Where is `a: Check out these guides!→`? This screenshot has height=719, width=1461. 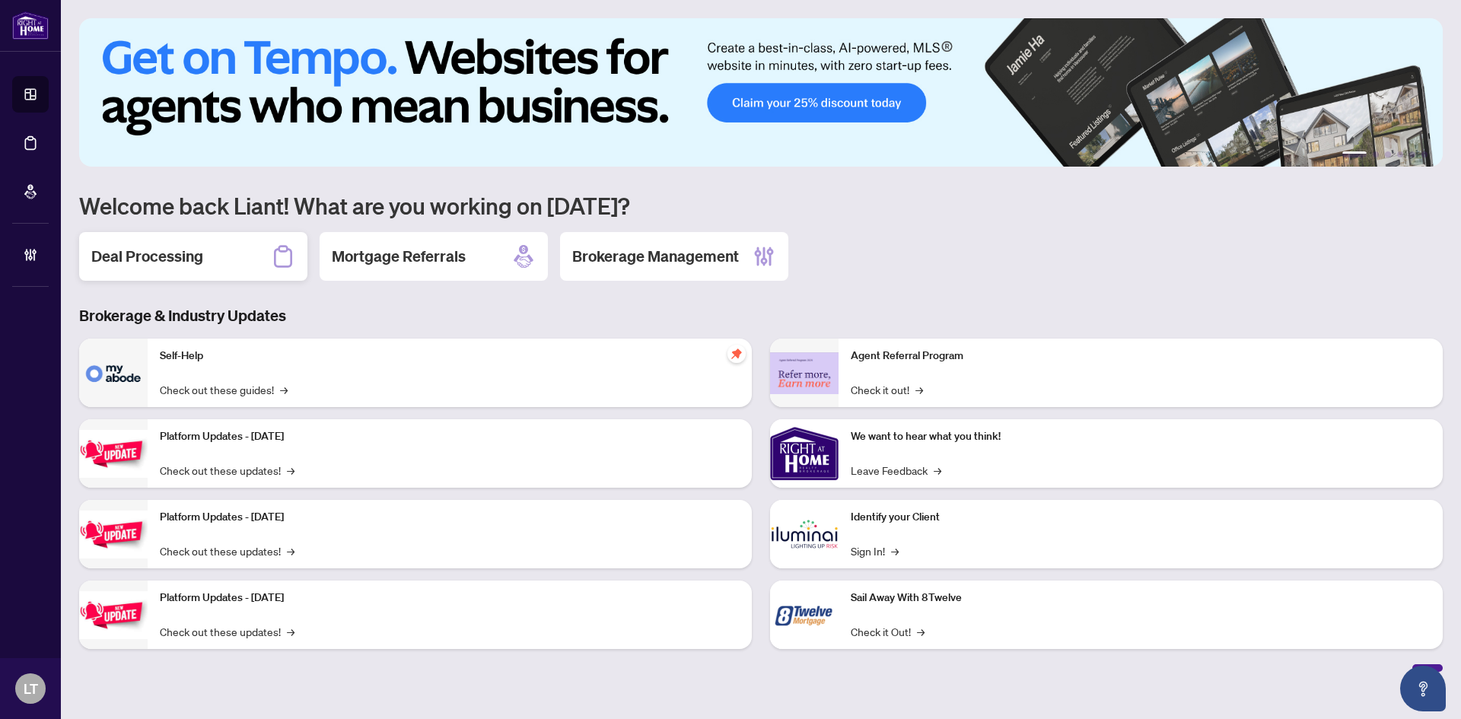 a: Check out these guides!→ is located at coordinates (224, 390).